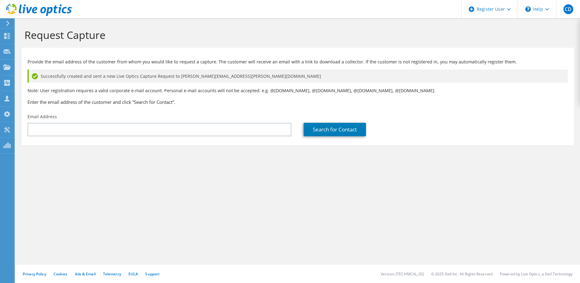 The image size is (580, 283). What do you see at coordinates (296, 35) in the screenshot?
I see `h1: Request Capture` at bounding box center [296, 35].